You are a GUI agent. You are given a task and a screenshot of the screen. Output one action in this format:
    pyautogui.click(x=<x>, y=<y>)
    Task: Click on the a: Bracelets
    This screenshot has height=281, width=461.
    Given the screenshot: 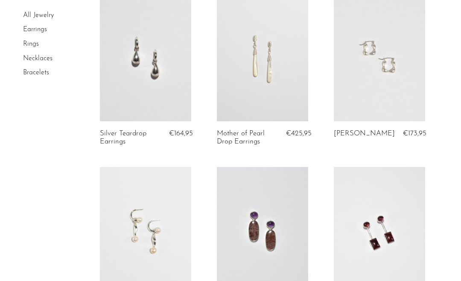 What is the action you would take?
    pyautogui.click(x=36, y=73)
    